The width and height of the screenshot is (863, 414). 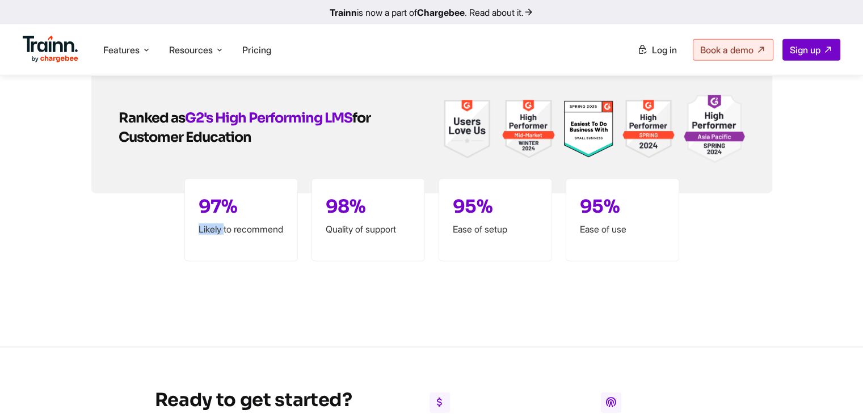 What do you see at coordinates (733, 50) in the screenshot?
I see `a: Book a demo` at bounding box center [733, 50].